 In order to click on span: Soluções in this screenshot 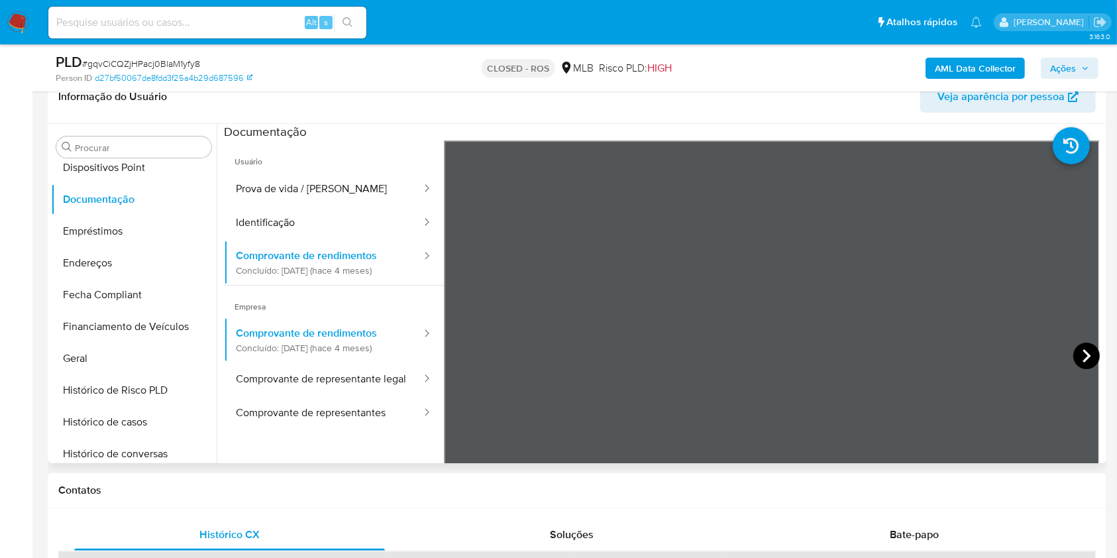, I will do `click(572, 534)`.